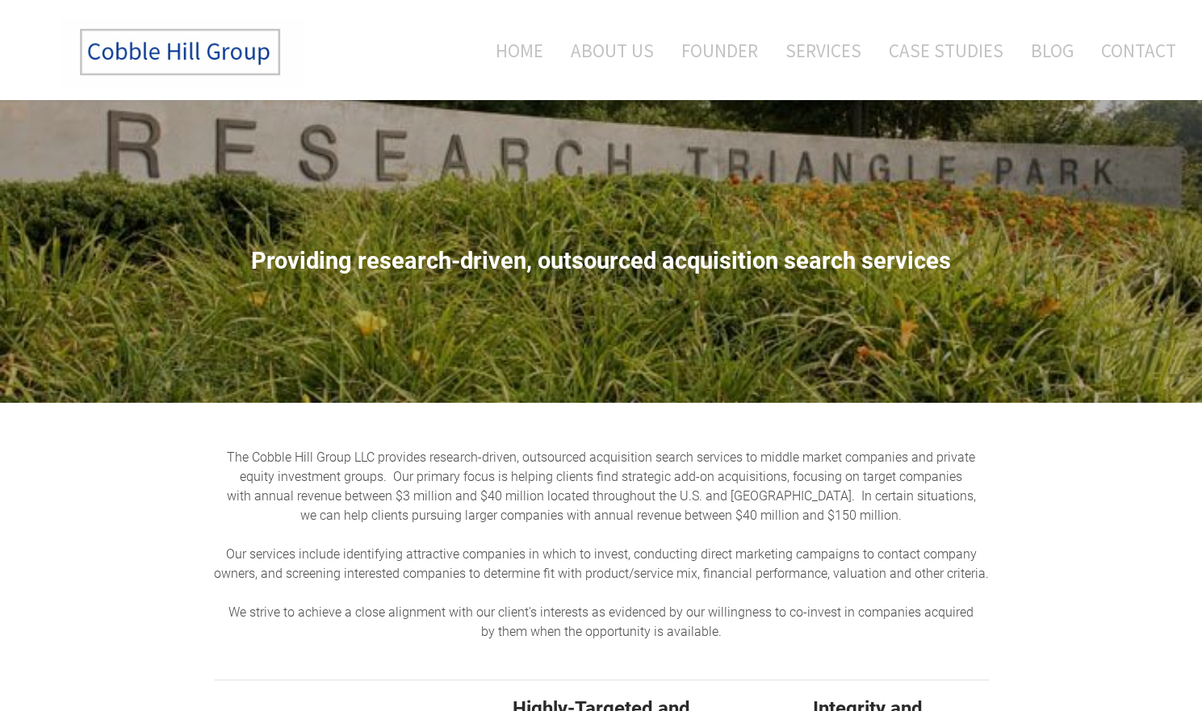 The width and height of the screenshot is (1202, 711). Describe the element at coordinates (1133, 50) in the screenshot. I see `a: Contact` at that location.